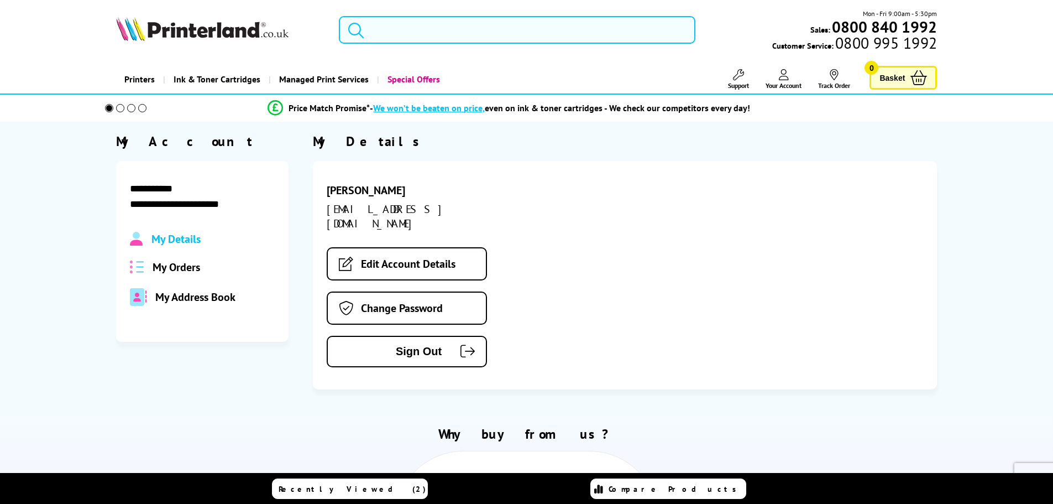  Describe the element at coordinates (884, 27) in the screenshot. I see `a: 0800 840 1992` at that location.